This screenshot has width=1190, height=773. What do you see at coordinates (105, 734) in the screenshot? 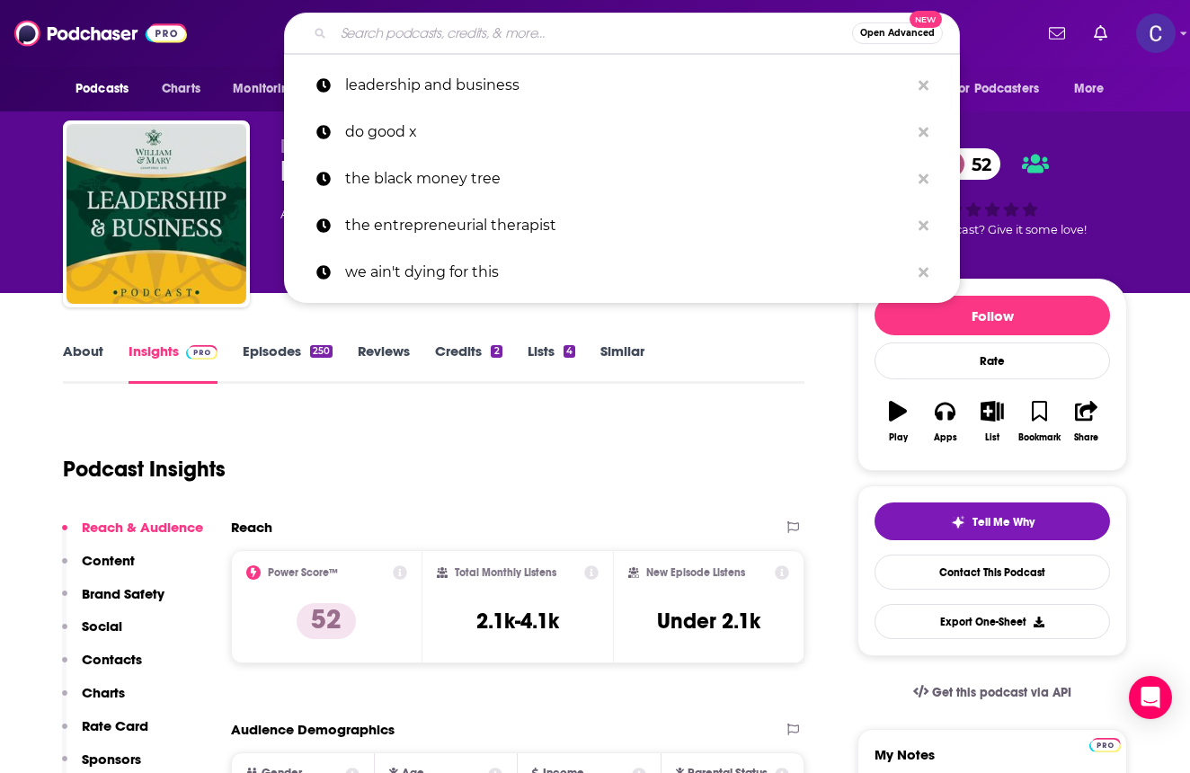
I see `button: Rate Card` at bounding box center [105, 734].